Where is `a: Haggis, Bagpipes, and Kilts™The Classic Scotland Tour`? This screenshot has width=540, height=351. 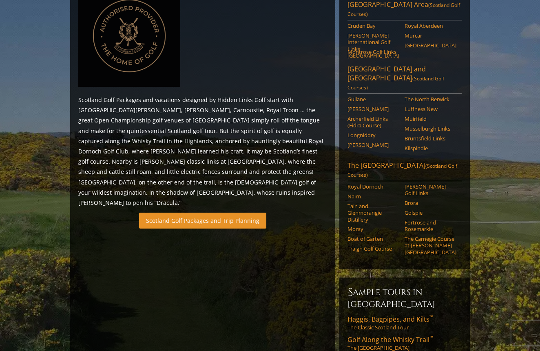 a: Haggis, Bagpipes, and Kilts™The Classic Scotland Tour is located at coordinates (405, 323).